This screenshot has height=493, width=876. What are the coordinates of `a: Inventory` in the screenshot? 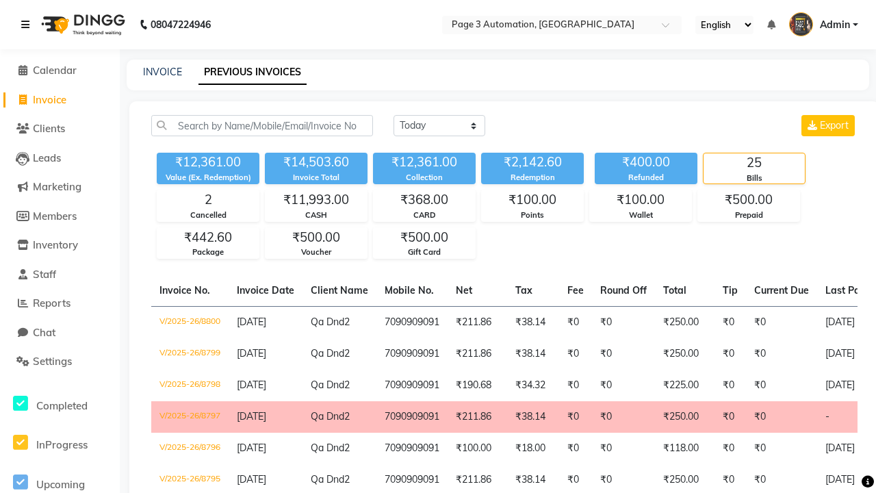 It's located at (60, 245).